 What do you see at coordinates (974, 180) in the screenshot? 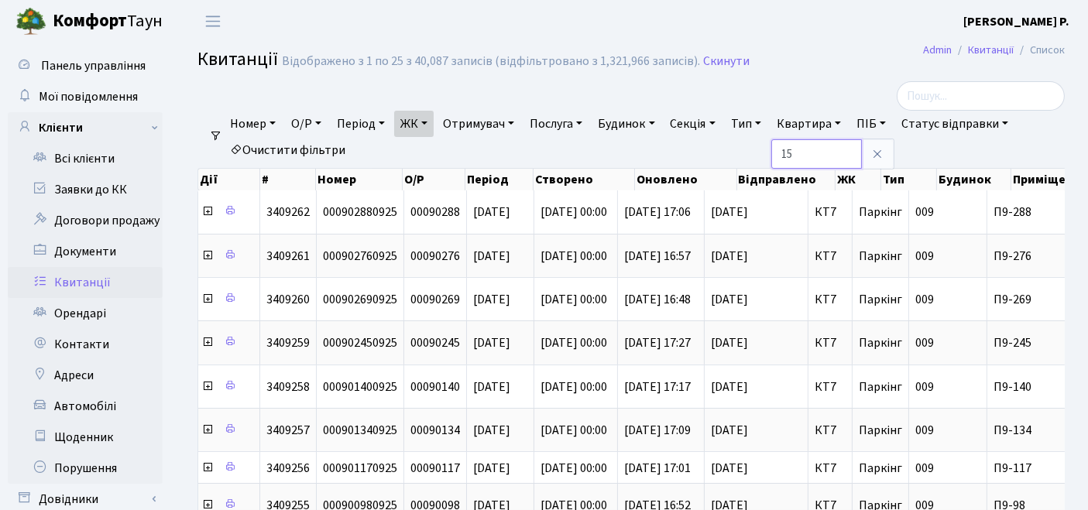
I see `th: Будинок` at bounding box center [974, 180].